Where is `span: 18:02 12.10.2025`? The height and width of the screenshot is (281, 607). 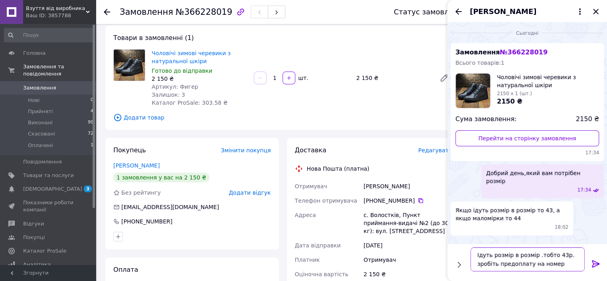 span: 18:02 12.10.2025 is located at coordinates (562, 227).